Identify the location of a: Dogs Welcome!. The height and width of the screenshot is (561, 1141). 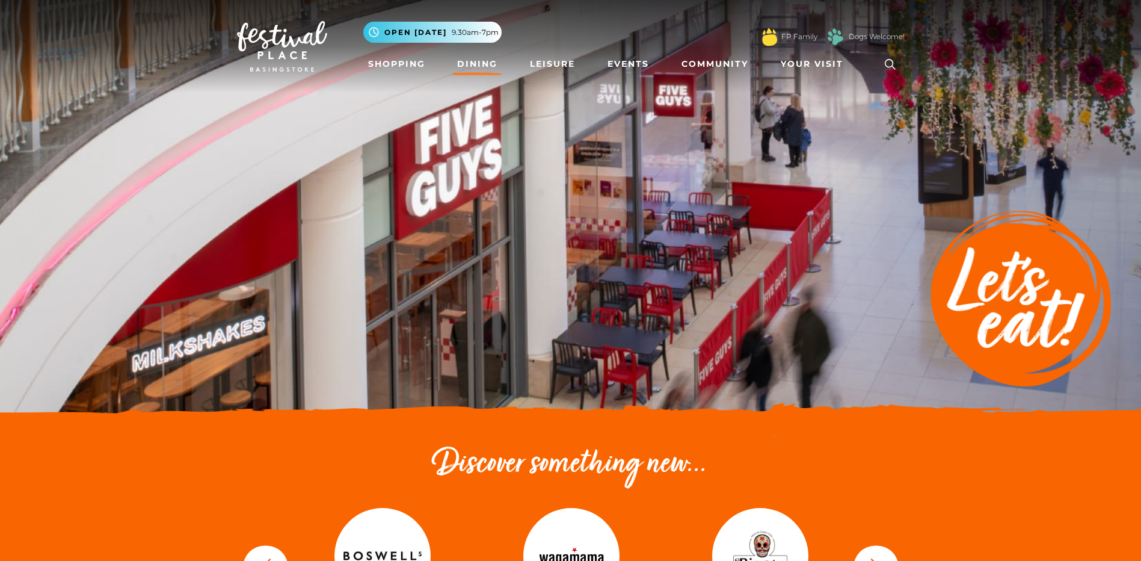
(877, 37).